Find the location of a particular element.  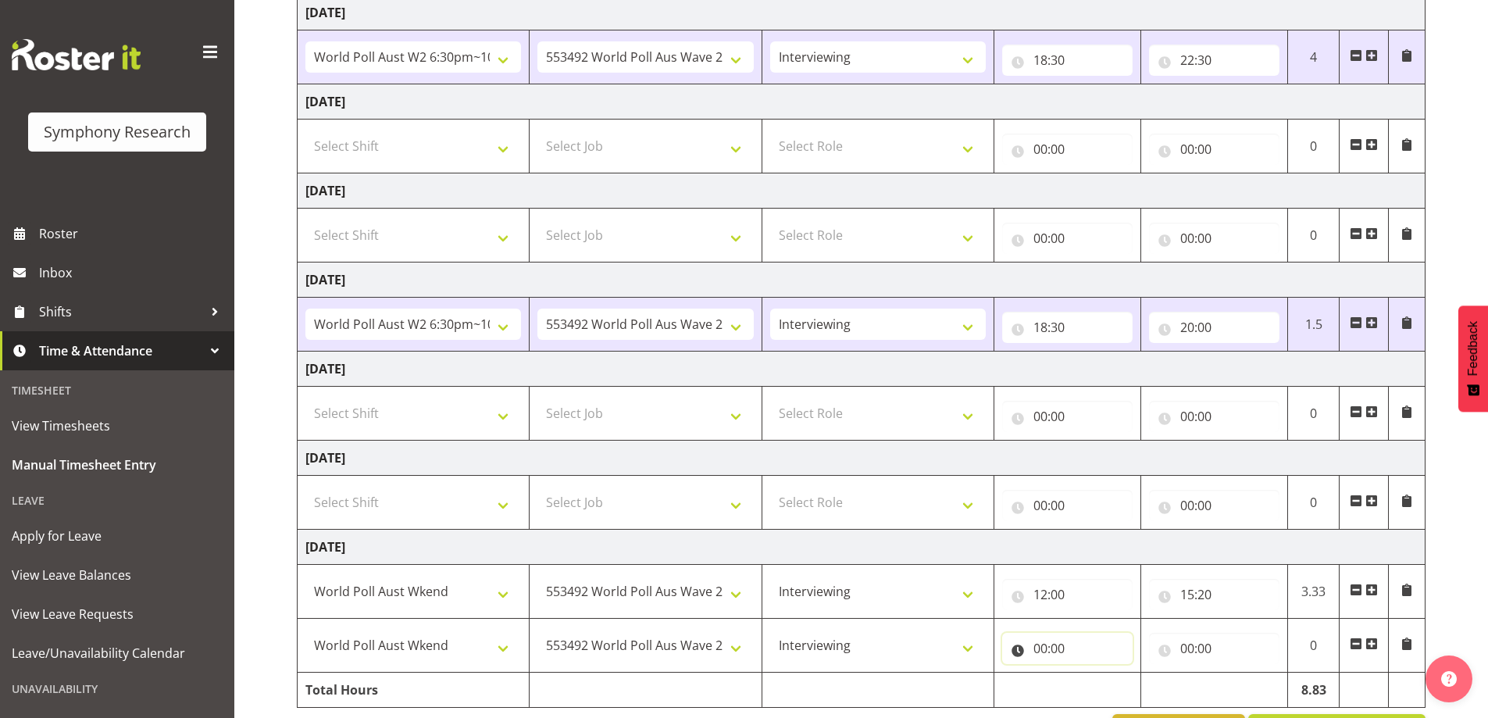

td: 1.5 is located at coordinates (1313, 324).